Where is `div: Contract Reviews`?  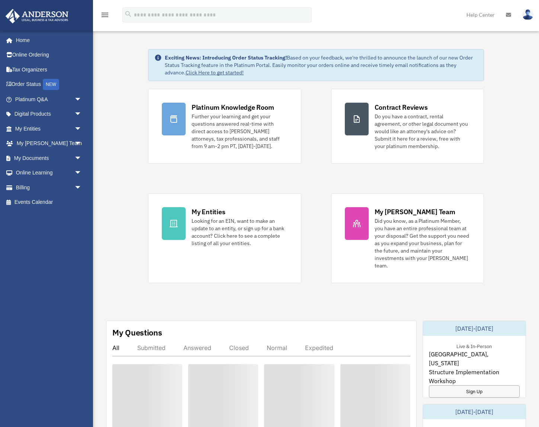 div: Contract Reviews is located at coordinates (401, 107).